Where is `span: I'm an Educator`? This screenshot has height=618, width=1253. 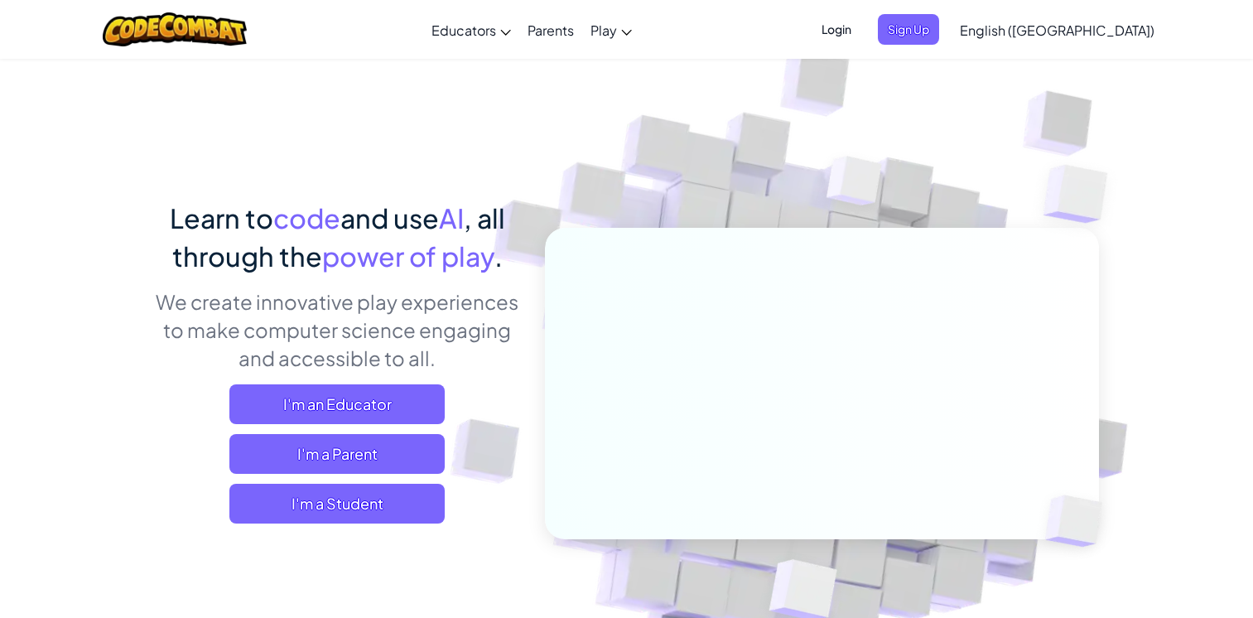
span: I'm an Educator is located at coordinates (337, 404).